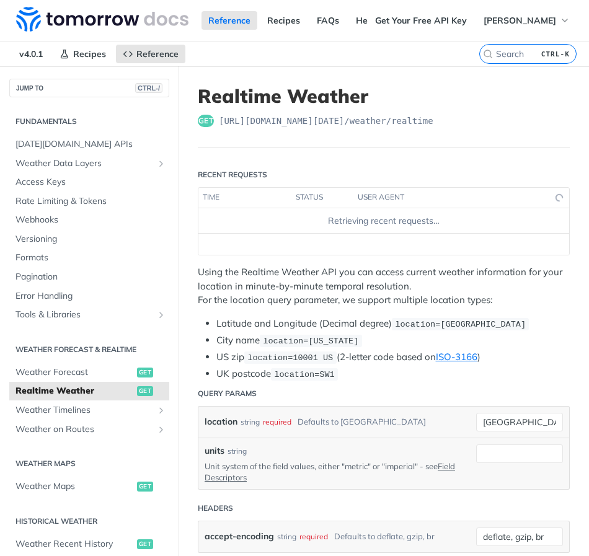  I want to click on span: Rate Limiting & Tokens, so click(91, 202).